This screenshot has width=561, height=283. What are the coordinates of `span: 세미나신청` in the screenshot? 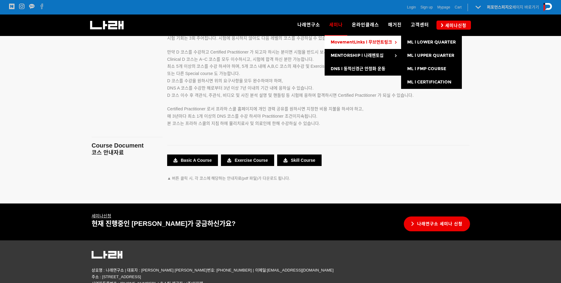 It's located at (455, 25).